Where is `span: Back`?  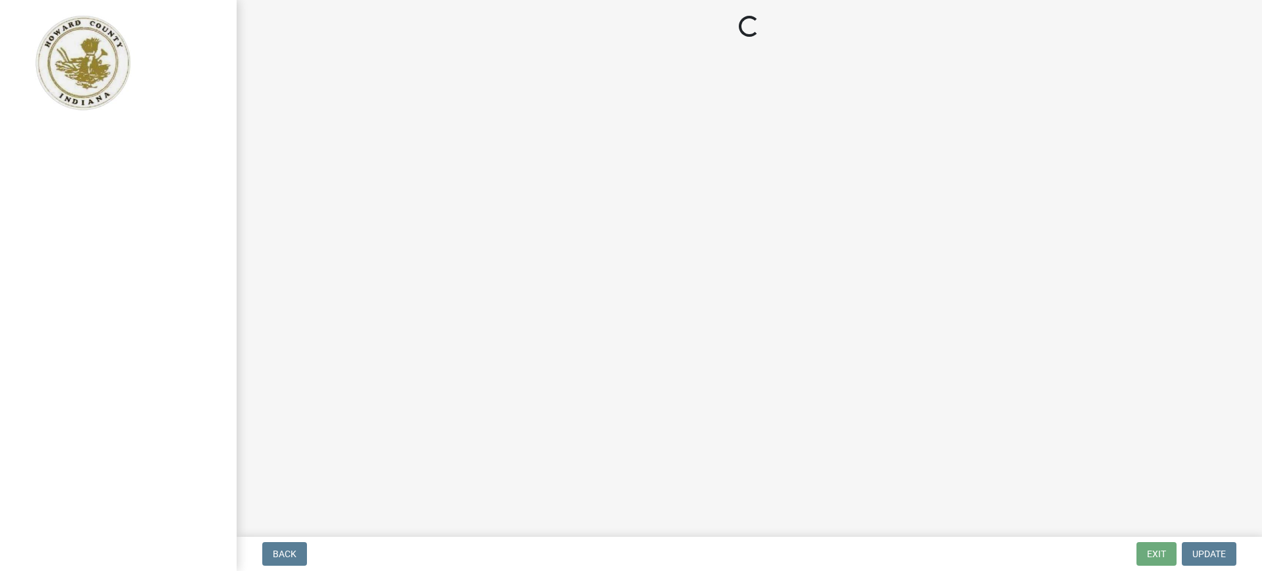
span: Back is located at coordinates (285, 554).